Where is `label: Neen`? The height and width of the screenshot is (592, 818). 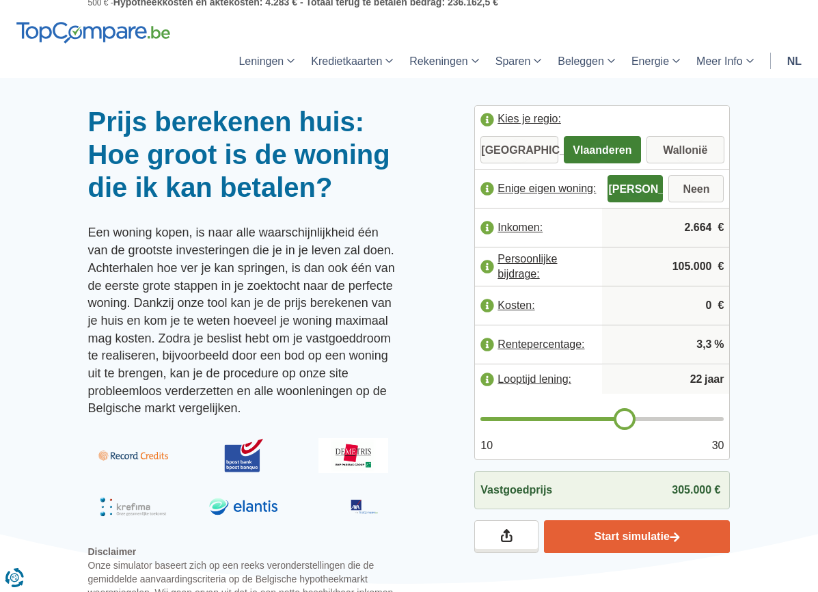 label: Neen is located at coordinates (696, 189).